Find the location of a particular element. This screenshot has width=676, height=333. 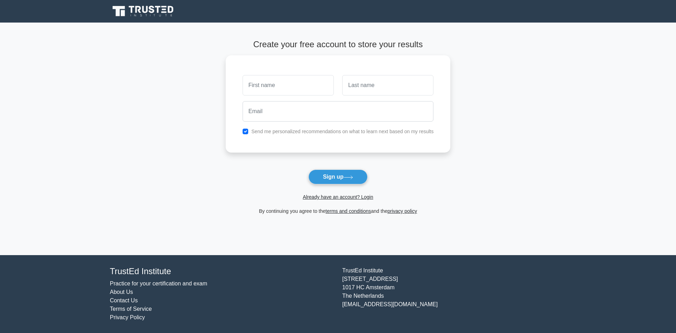

a: Terms of Service is located at coordinates (131, 309).